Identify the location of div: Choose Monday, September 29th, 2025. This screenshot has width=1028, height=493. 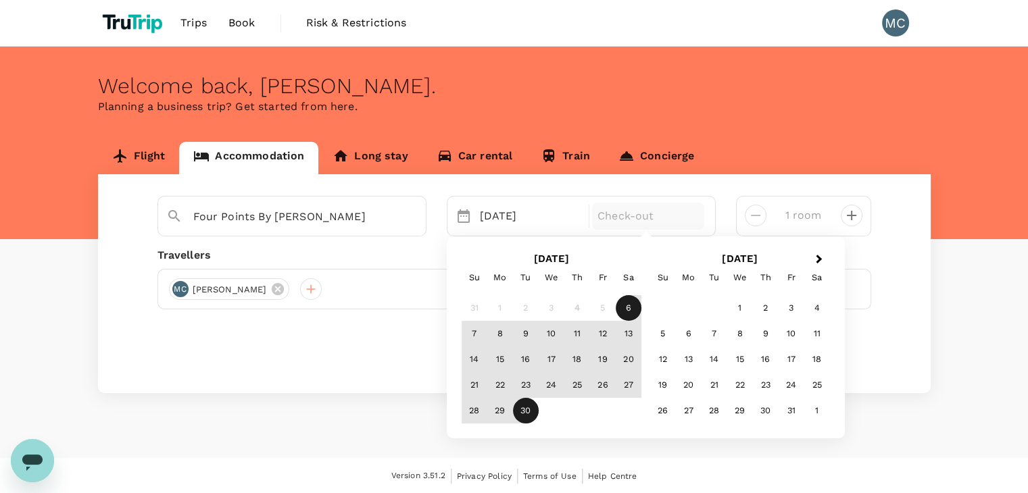
(500, 411).